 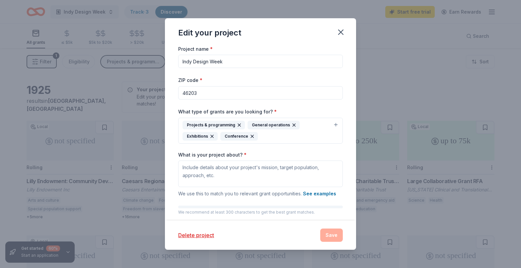 I want to click on label: What is your project about?, so click(x=212, y=155).